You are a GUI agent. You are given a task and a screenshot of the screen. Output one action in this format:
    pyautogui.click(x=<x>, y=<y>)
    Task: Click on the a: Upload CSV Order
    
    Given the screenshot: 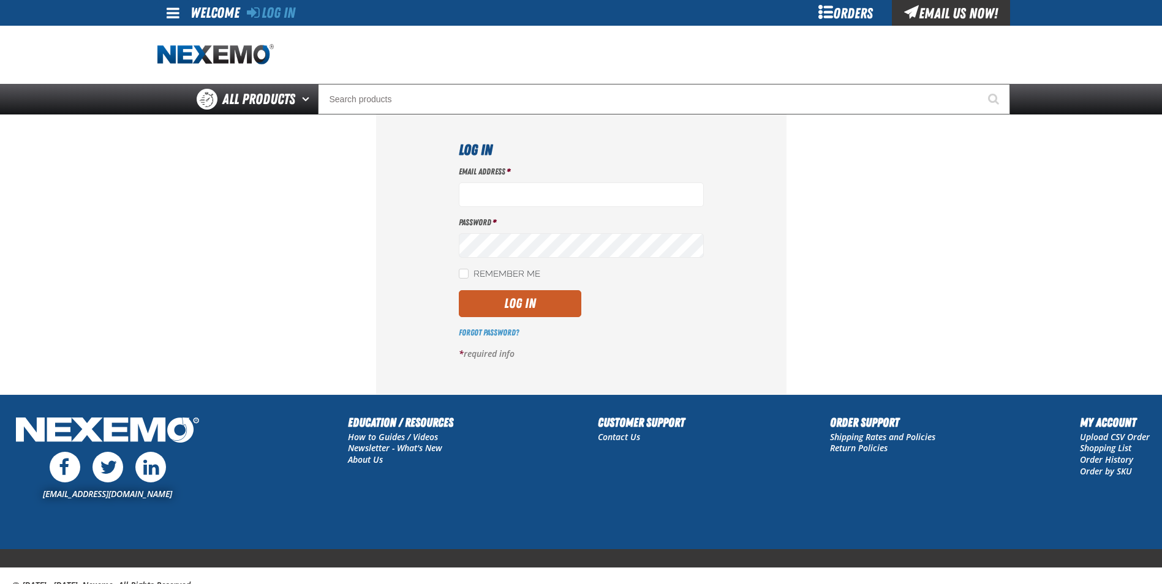 What is the action you would take?
    pyautogui.click(x=1115, y=437)
    